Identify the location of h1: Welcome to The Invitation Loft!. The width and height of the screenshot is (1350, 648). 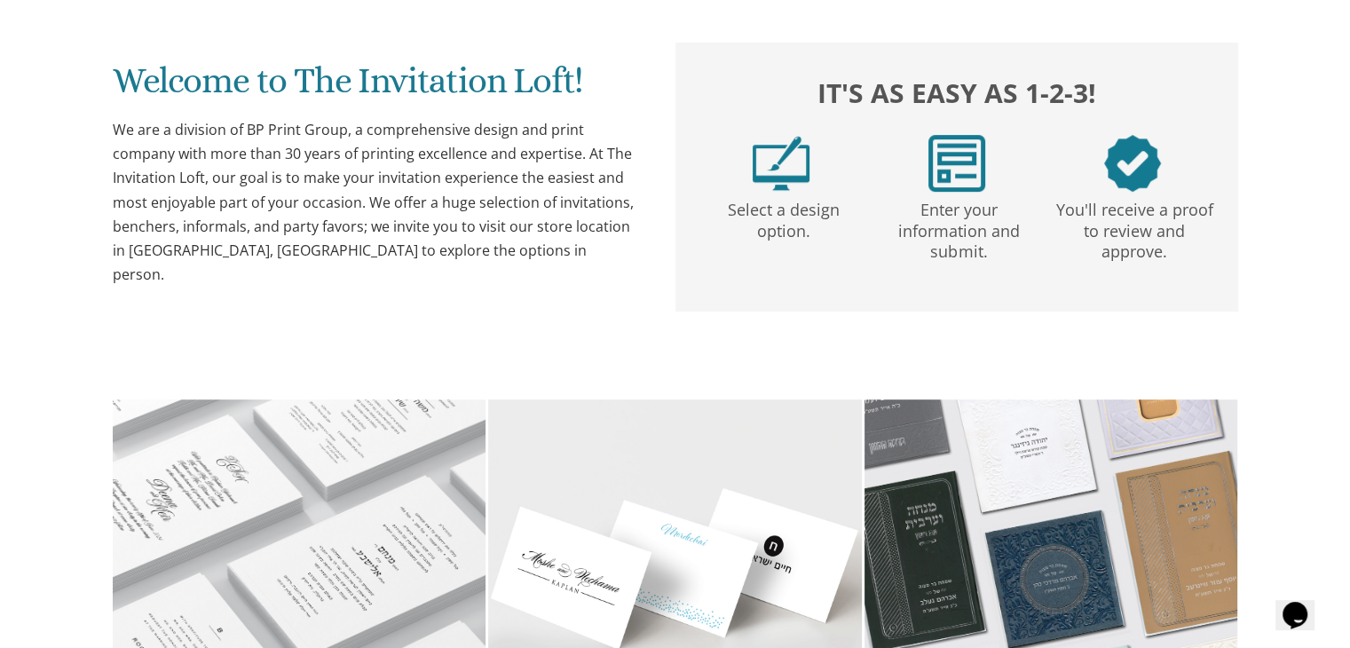
(376, 87).